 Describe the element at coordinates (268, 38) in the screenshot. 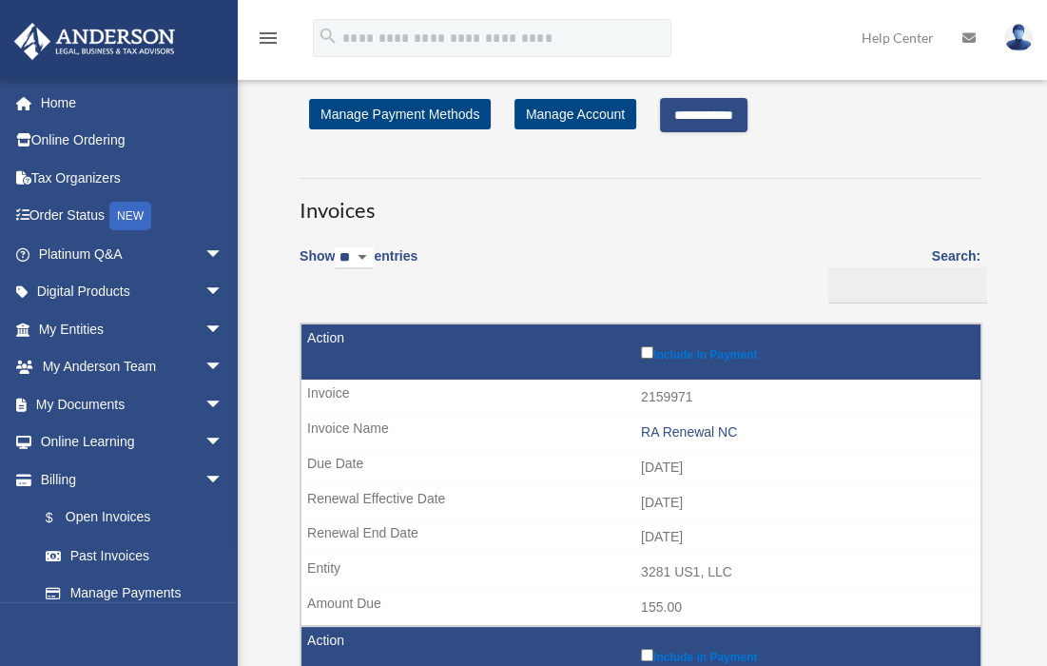

I see `i: menu` at that location.